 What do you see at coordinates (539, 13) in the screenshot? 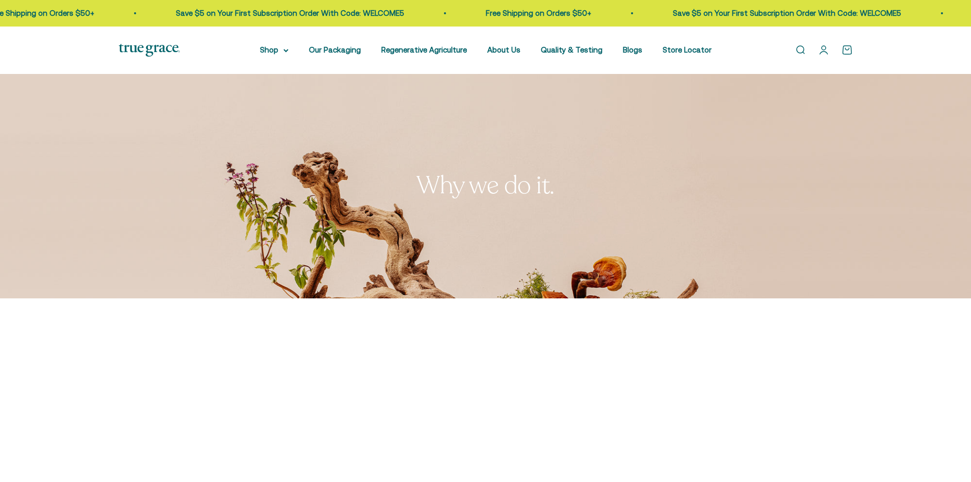
I see `a: Free Shipping on Orders $50+` at bounding box center [539, 13].